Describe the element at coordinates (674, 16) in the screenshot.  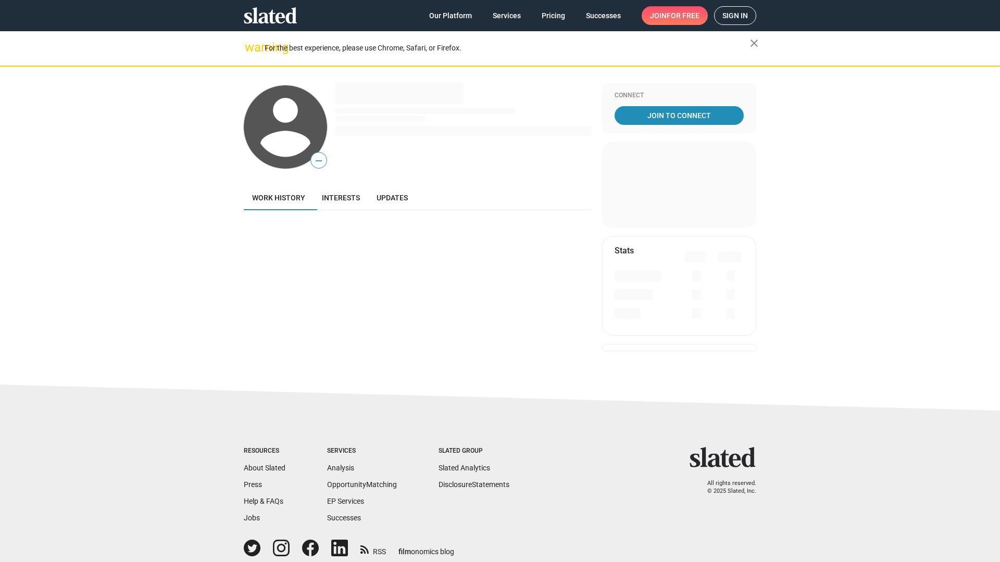
I see `span: Join` at that location.